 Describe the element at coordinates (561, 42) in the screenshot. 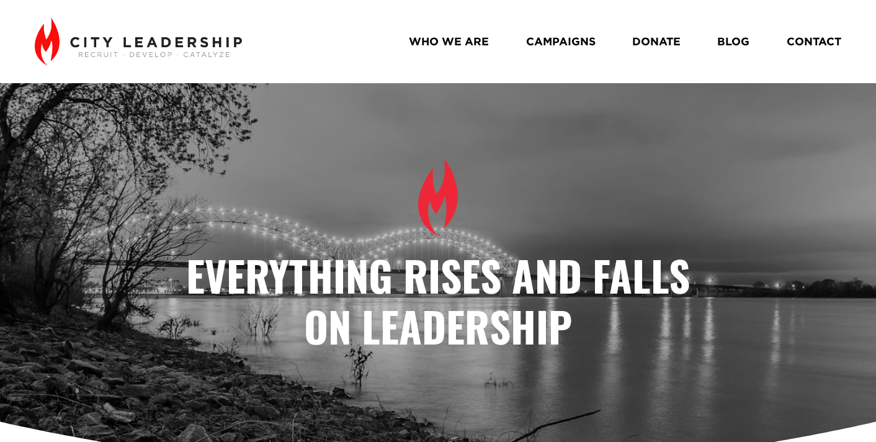

I see `a: CAMPAIGNS` at that location.